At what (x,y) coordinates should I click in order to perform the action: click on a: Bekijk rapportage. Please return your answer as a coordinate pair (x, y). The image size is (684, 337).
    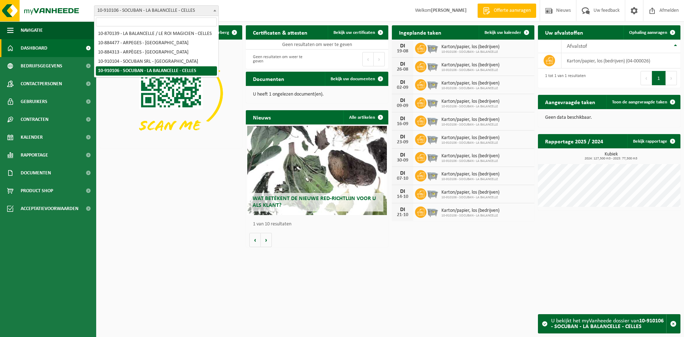
    Looking at the image, I should click on (654, 141).